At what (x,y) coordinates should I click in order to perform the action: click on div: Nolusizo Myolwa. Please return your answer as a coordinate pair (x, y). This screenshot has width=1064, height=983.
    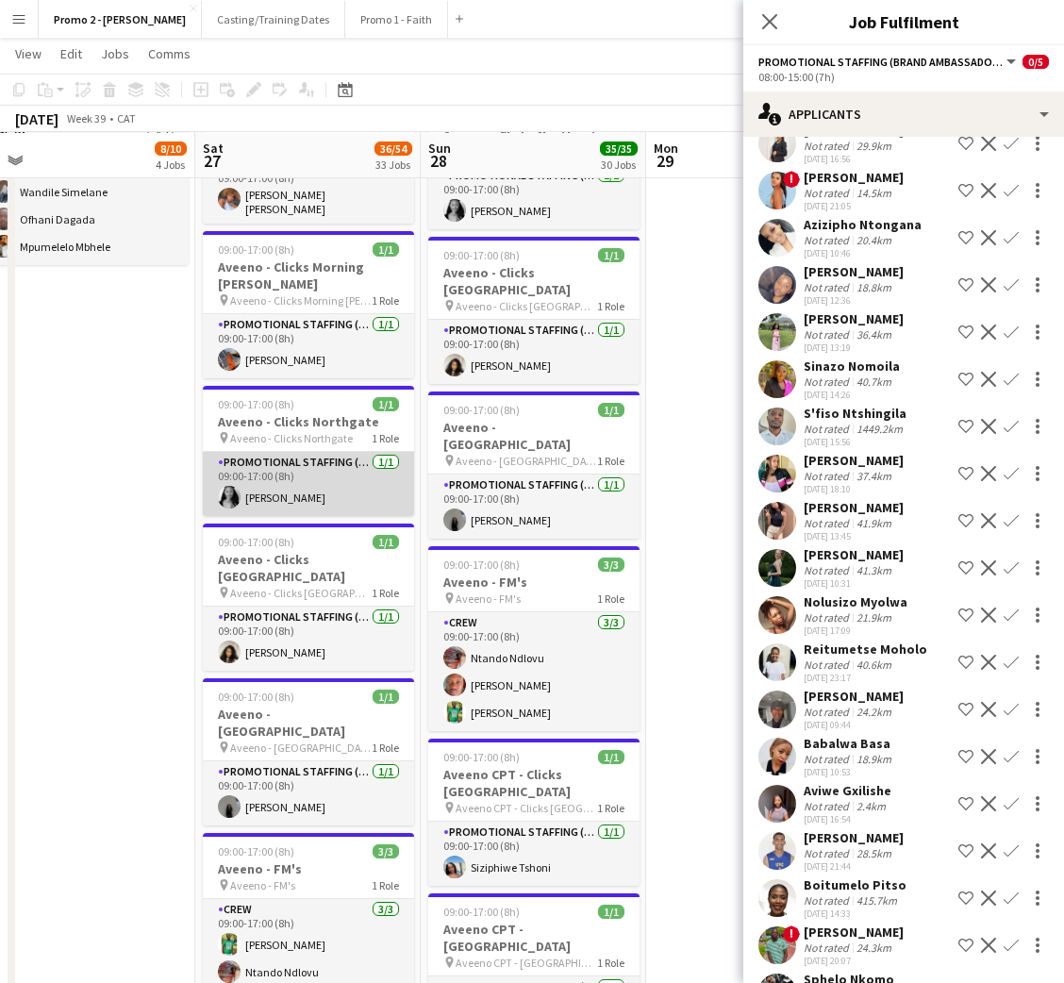
    Looking at the image, I should click on (856, 602).